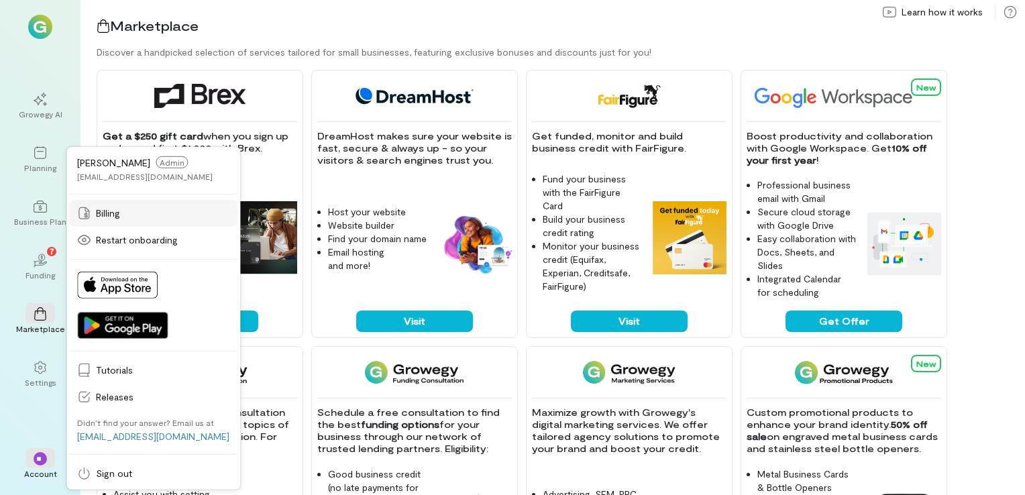 This screenshot has width=1025, height=495. Describe the element at coordinates (845, 96) in the screenshot. I see `img: Google Workspace` at that location.